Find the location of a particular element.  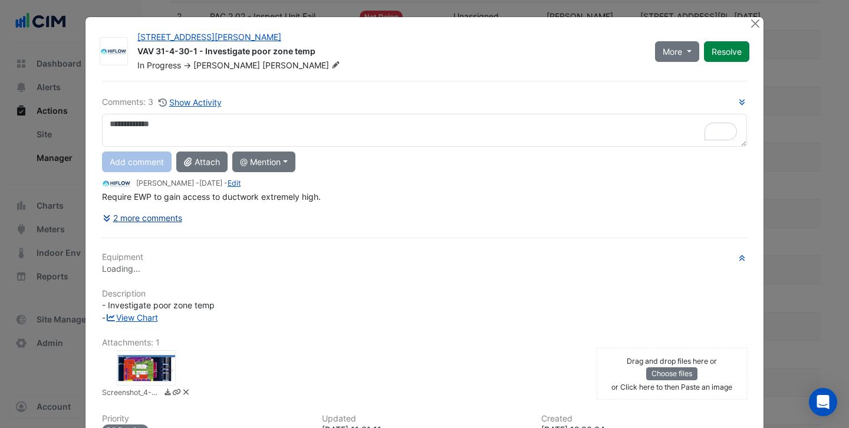

a: Delete is located at coordinates (186, 393).